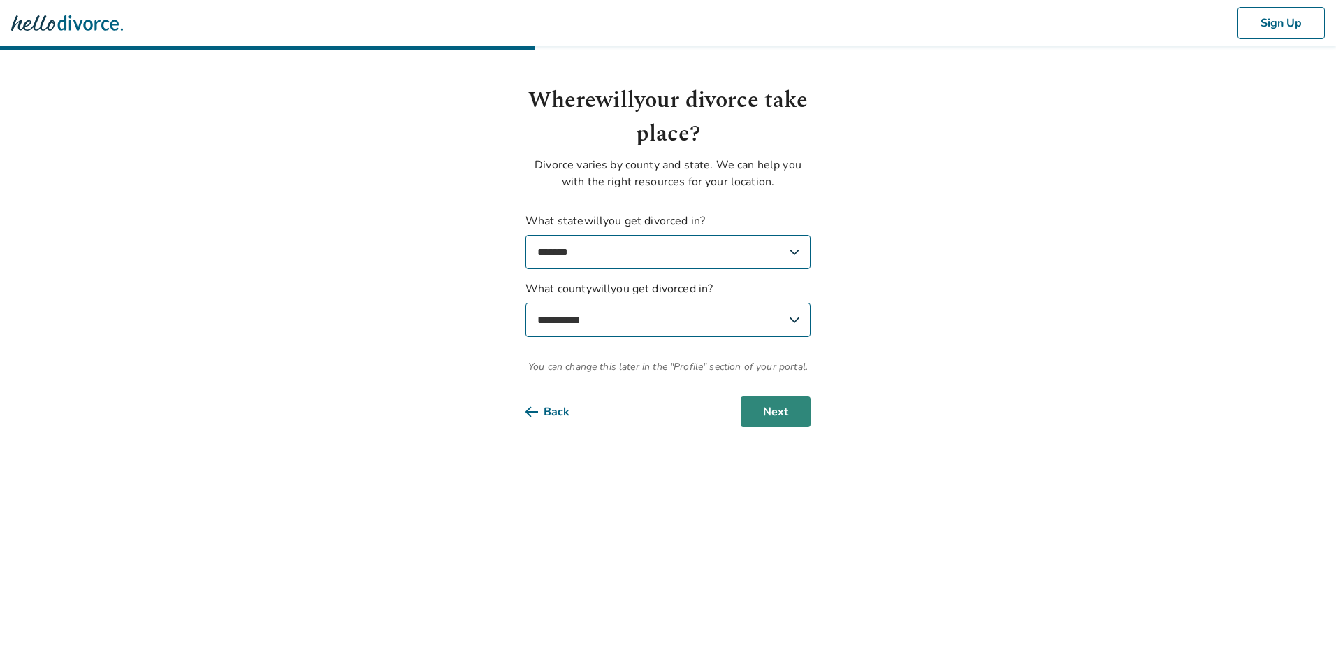  What do you see at coordinates (558, 412) in the screenshot?
I see `button: Back` at bounding box center [558, 412].